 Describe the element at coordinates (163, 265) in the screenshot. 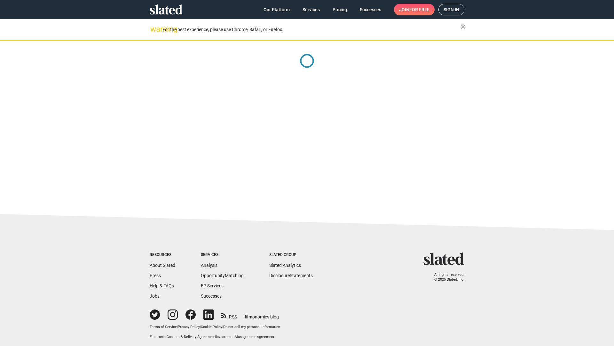

I see `a: About Slated` at that location.